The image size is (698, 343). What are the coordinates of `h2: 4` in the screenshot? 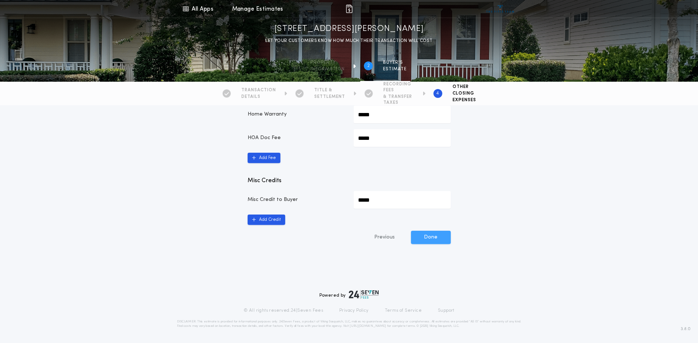 It's located at (438, 93).